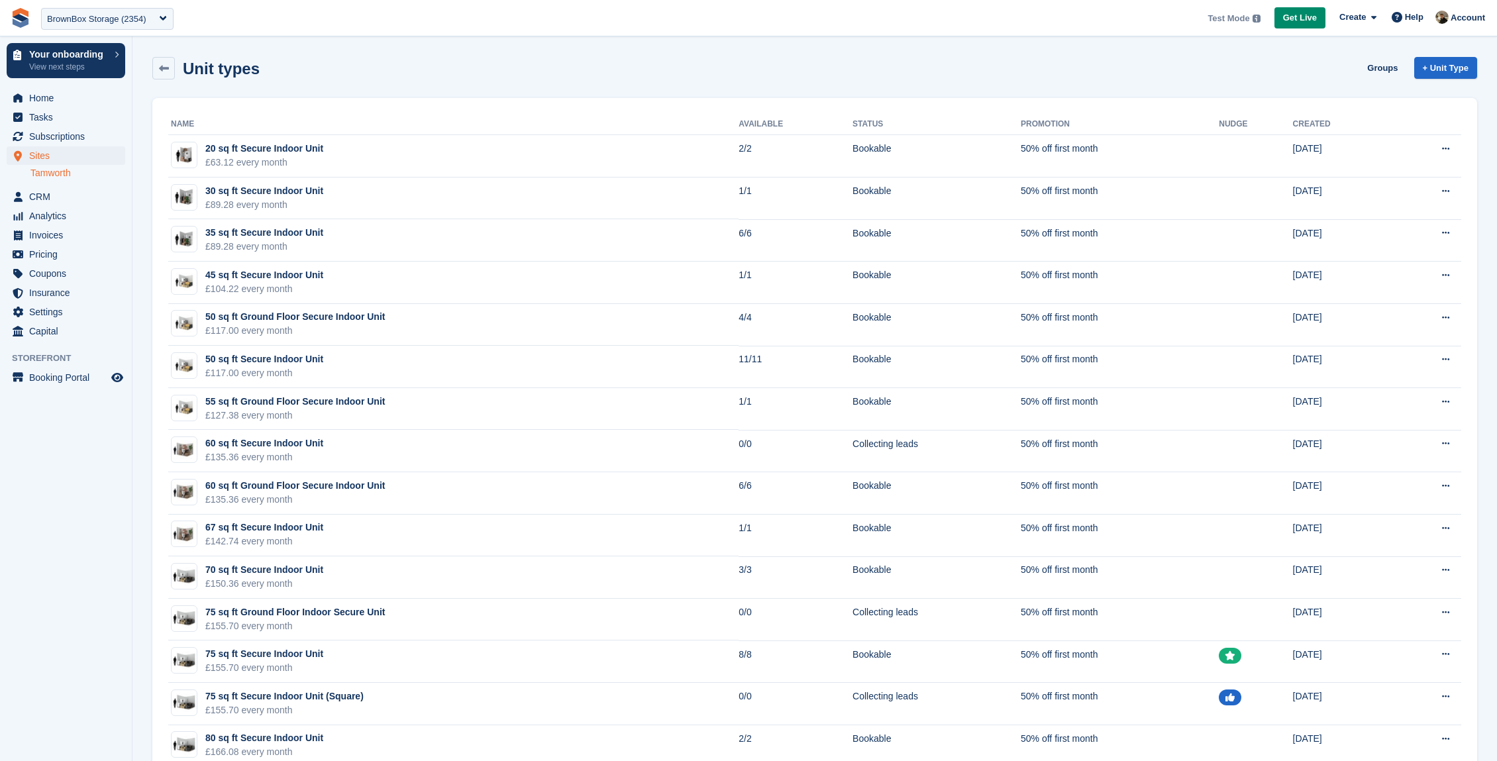  Describe the element at coordinates (264, 443) in the screenshot. I see `div: 60 sq ft Secure Indoor Unit` at that location.